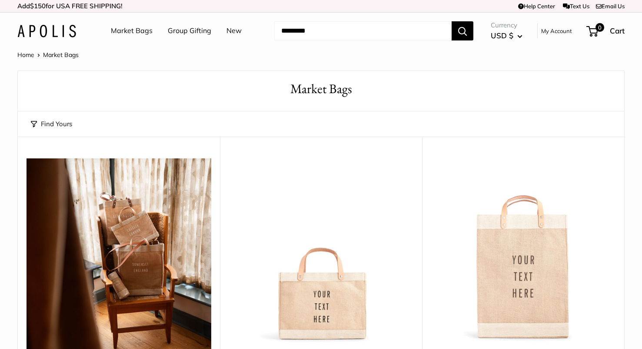 This screenshot has height=349, width=642. I want to click on nav: Breadcrumb, so click(48, 55).